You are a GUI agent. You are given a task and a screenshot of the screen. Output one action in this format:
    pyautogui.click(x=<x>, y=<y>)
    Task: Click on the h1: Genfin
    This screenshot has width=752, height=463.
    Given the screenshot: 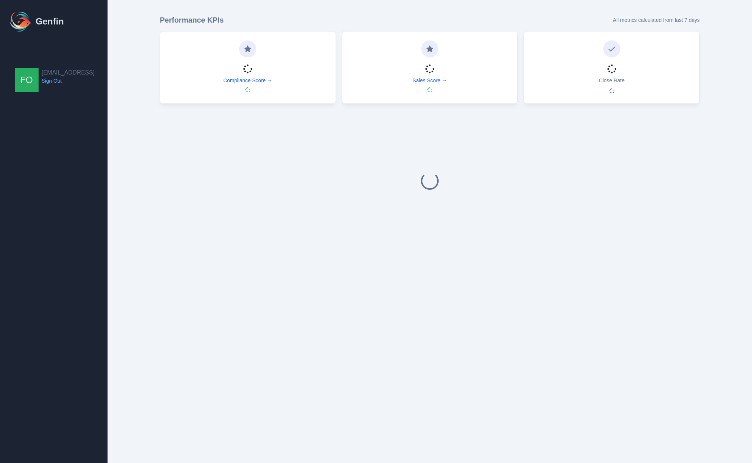 What is the action you would take?
    pyautogui.click(x=50, y=22)
    